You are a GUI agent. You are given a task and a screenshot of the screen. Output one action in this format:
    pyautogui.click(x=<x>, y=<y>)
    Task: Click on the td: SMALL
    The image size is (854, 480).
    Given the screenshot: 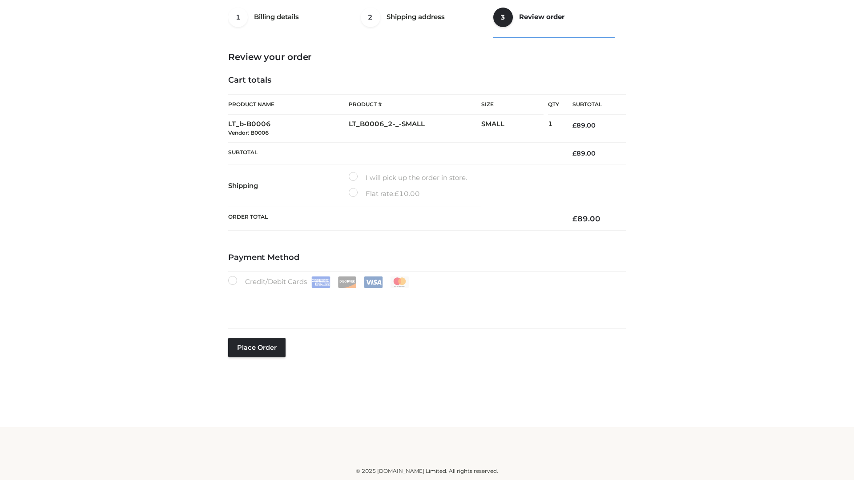 What is the action you would take?
    pyautogui.click(x=515, y=129)
    